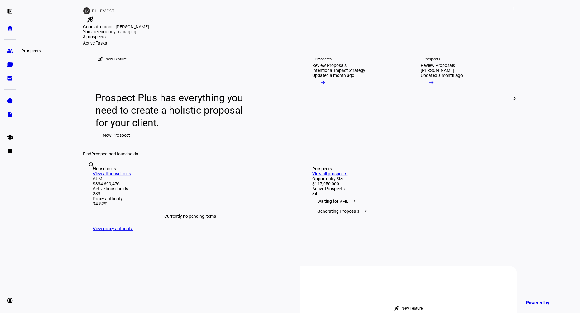 This screenshot has width=580, height=313. Describe the element at coordinates (10, 78) in the screenshot. I see `eth-mat-symbol: bid_landscape` at that location.